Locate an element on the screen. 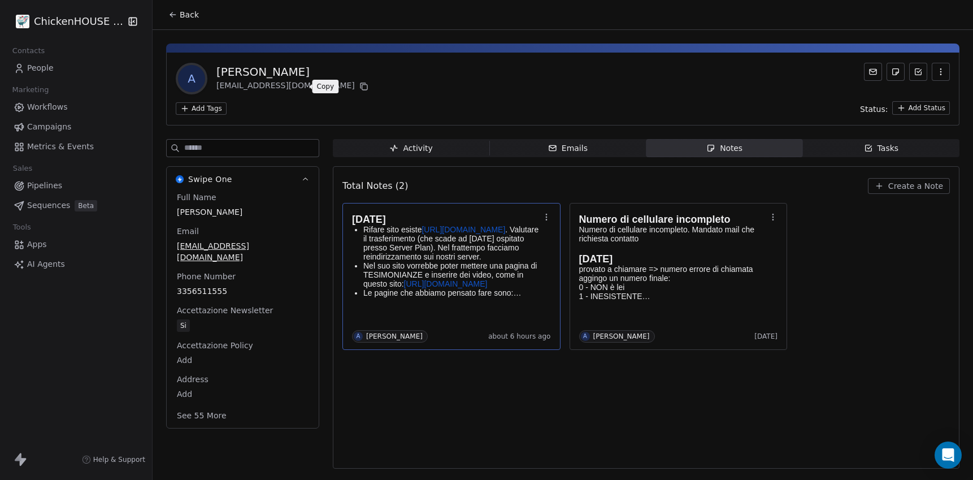 The image size is (973, 480). a: Metrics & Events is located at coordinates (76, 146).